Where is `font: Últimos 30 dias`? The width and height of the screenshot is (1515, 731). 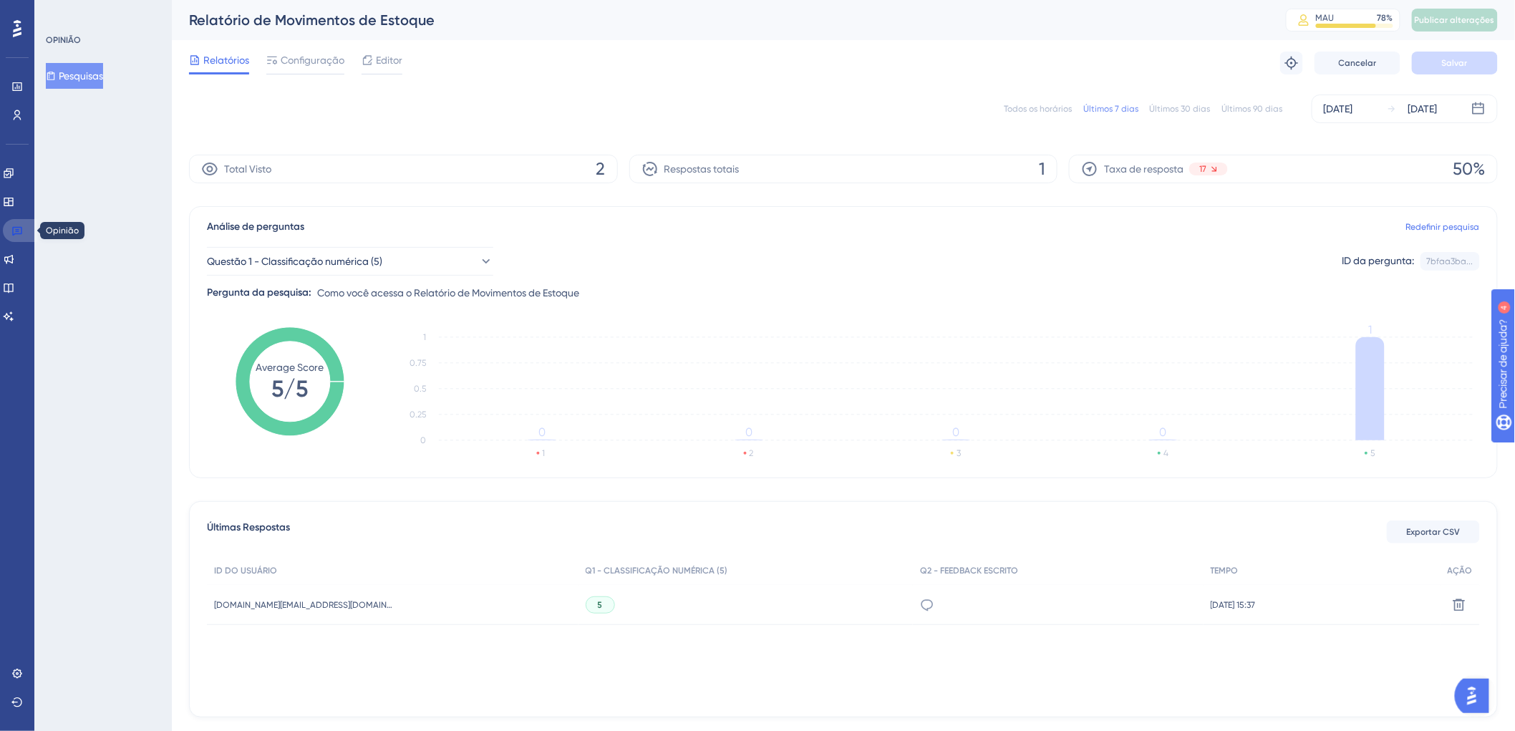
font: Últimos 30 dias is located at coordinates (1180, 109).